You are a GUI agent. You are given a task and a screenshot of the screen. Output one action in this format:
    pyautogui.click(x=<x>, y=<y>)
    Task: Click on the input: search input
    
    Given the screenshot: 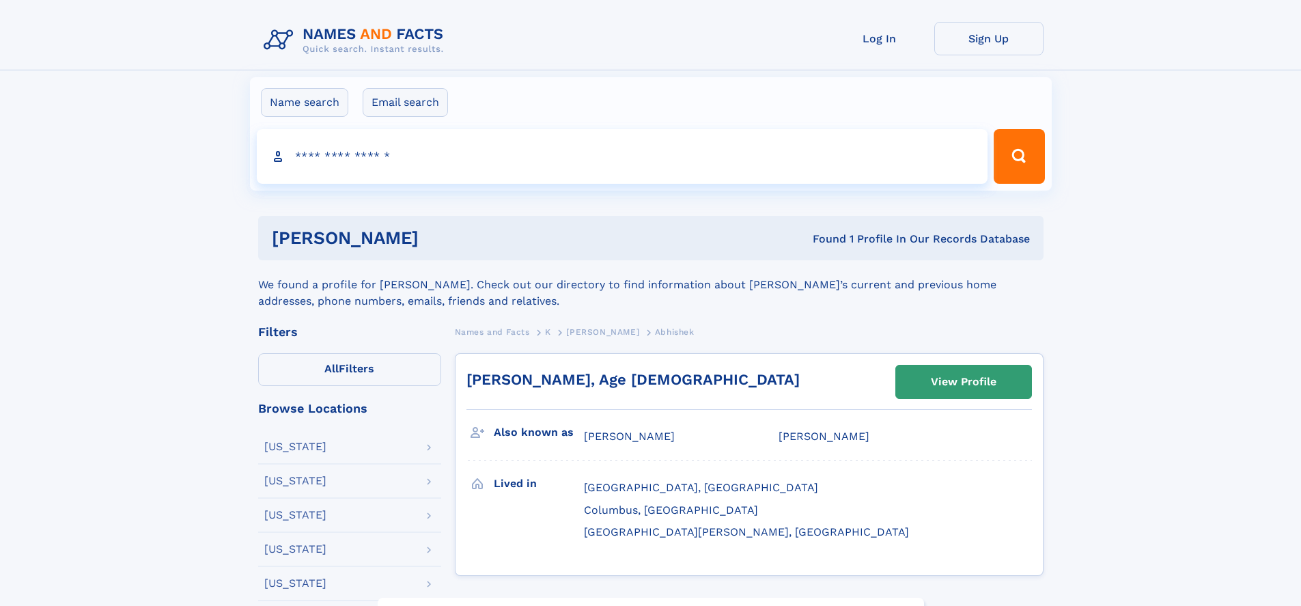 What is the action you would take?
    pyautogui.click(x=622, y=156)
    